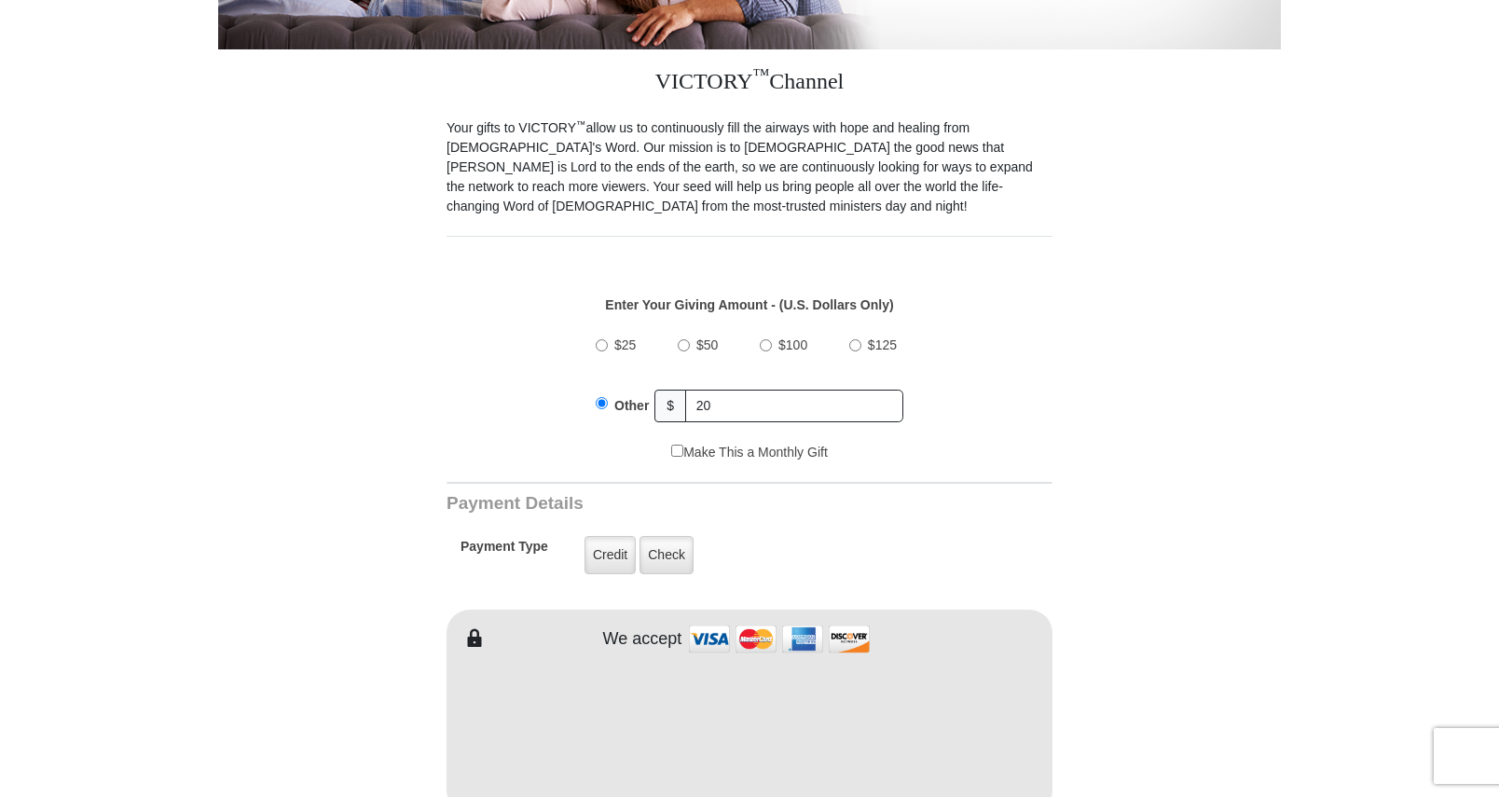 This screenshot has height=797, width=1499. What do you see at coordinates (504, 551) in the screenshot?
I see `h5: Payment Type` at bounding box center [504, 551].